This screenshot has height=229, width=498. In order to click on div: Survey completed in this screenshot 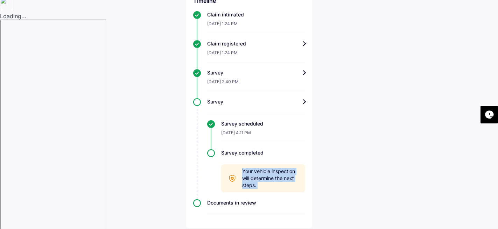, I will do `click(263, 153)`.